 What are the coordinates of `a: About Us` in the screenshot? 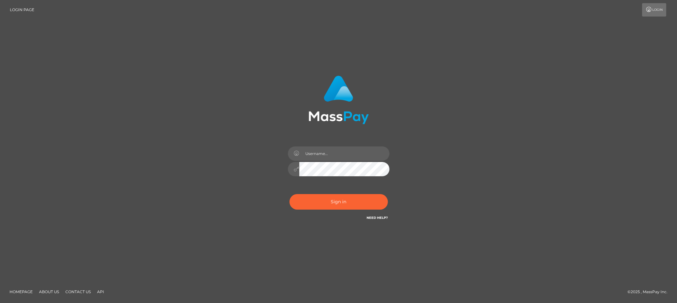 It's located at (49, 291).